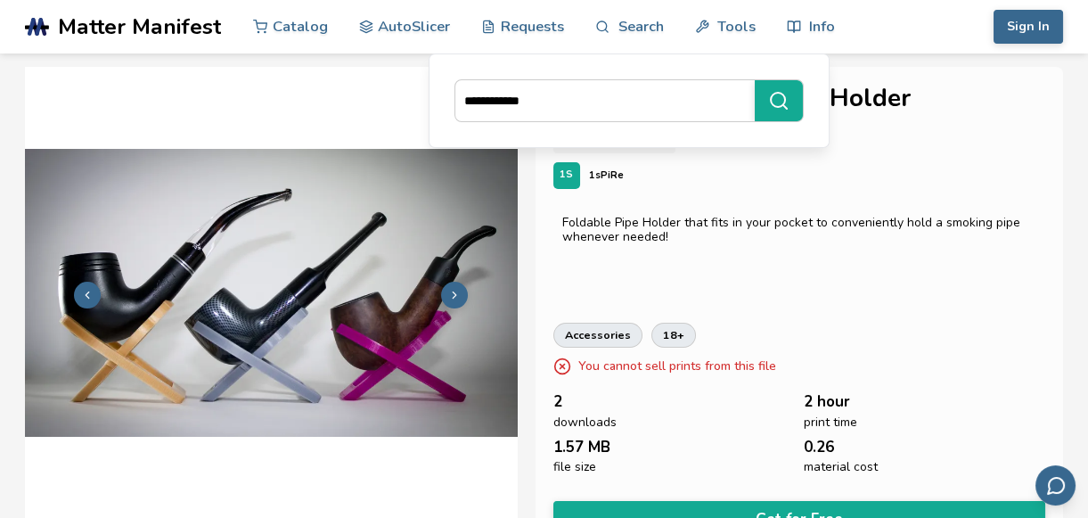 Image resolution: width=1088 pixels, height=518 pixels. Describe the element at coordinates (585, 423) in the screenshot. I see `span: downloads` at that location.